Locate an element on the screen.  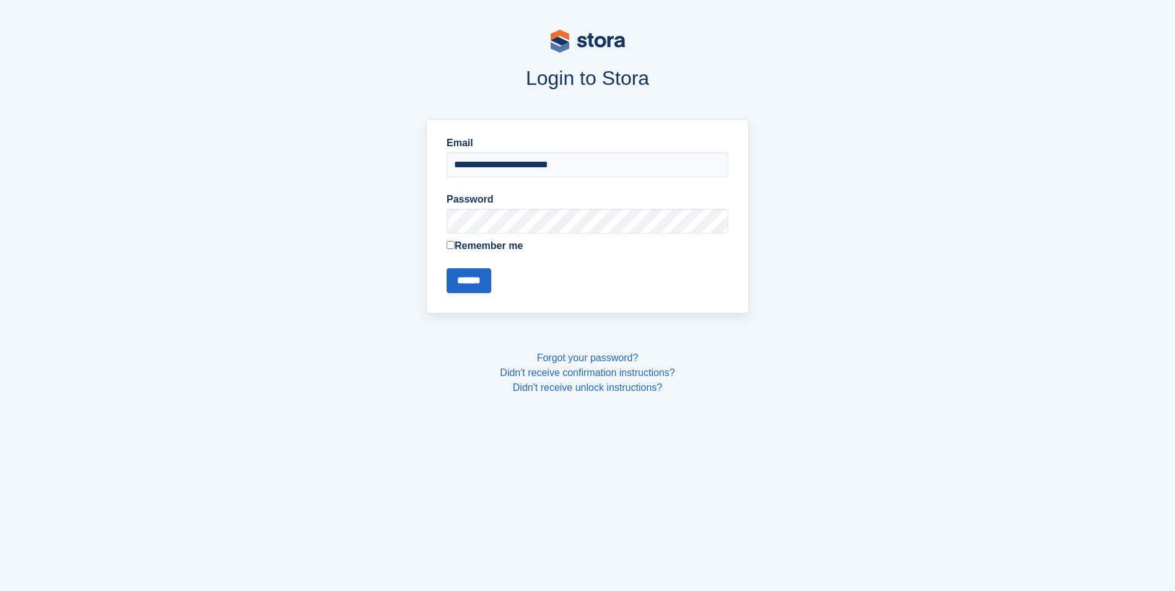
label: Remember me is located at coordinates (587, 246).